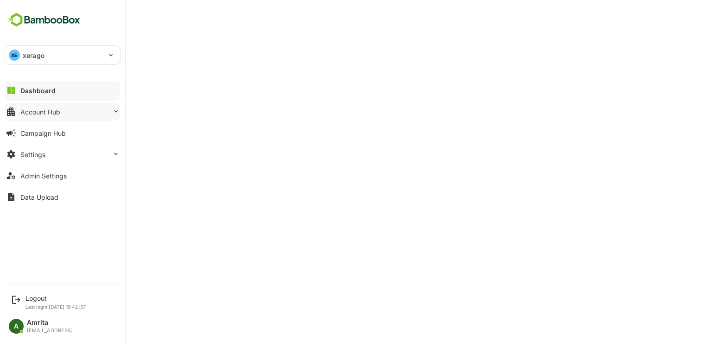 Image resolution: width=708 pixels, height=342 pixels. I want to click on div: XExerago, so click(63, 55).